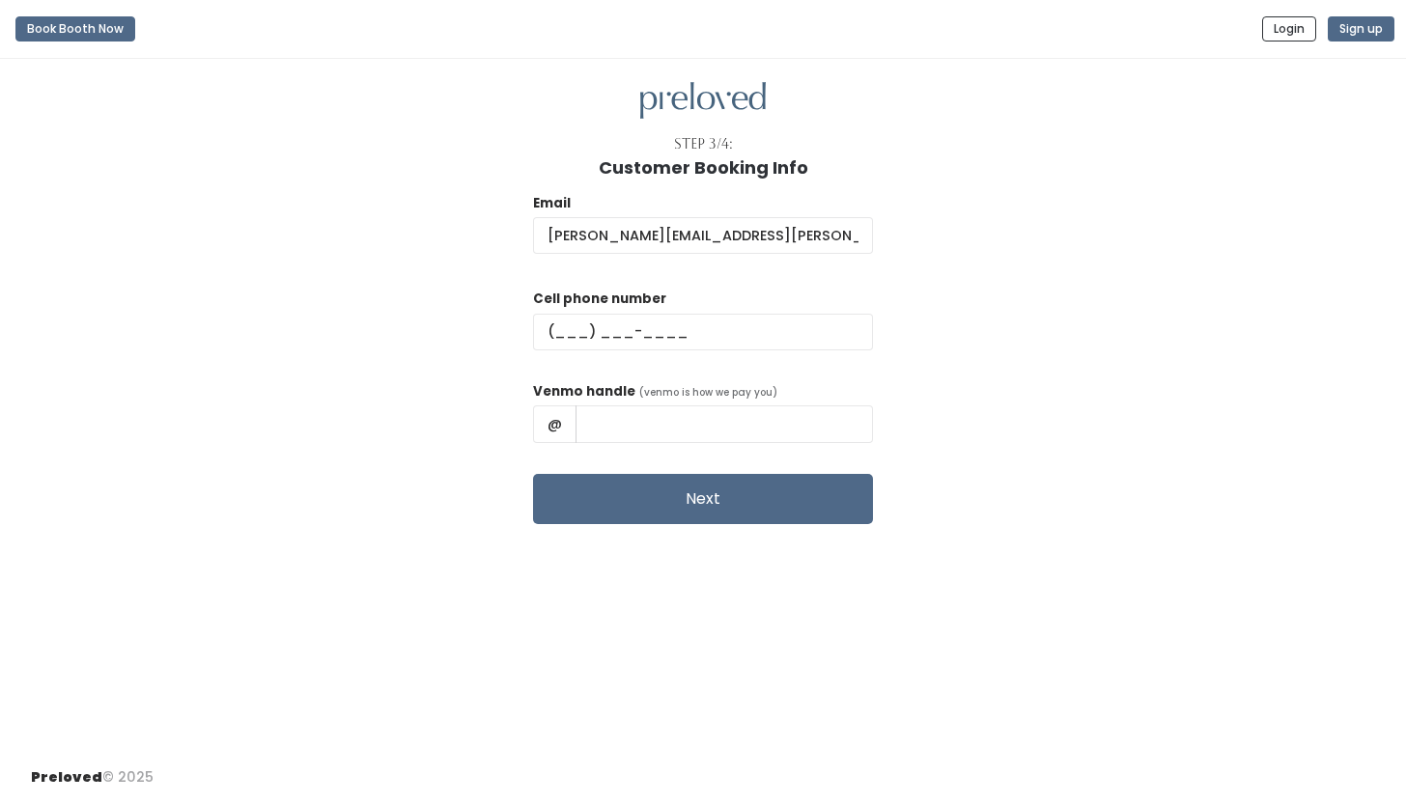 This screenshot has width=1406, height=803. Describe the element at coordinates (584, 392) in the screenshot. I see `label: Venmo handle` at that location.